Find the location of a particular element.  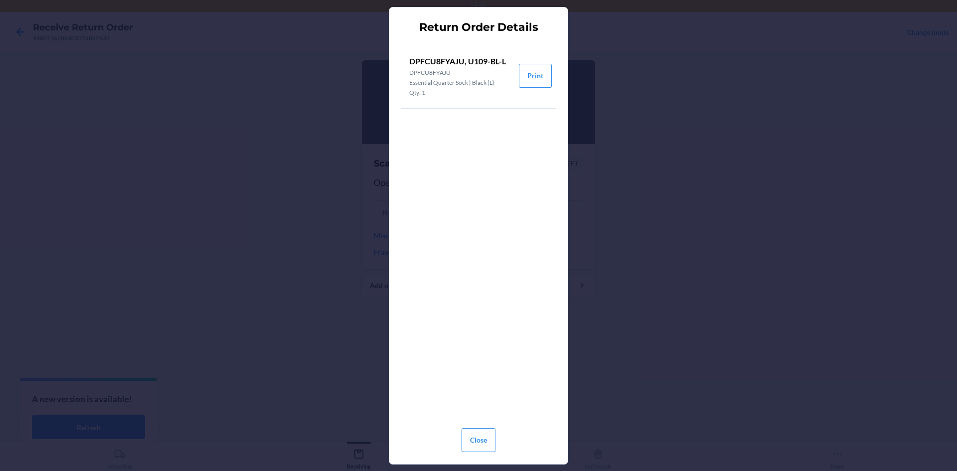

p: Essential Quarter Sock | Black (L) is located at coordinates (458, 83).